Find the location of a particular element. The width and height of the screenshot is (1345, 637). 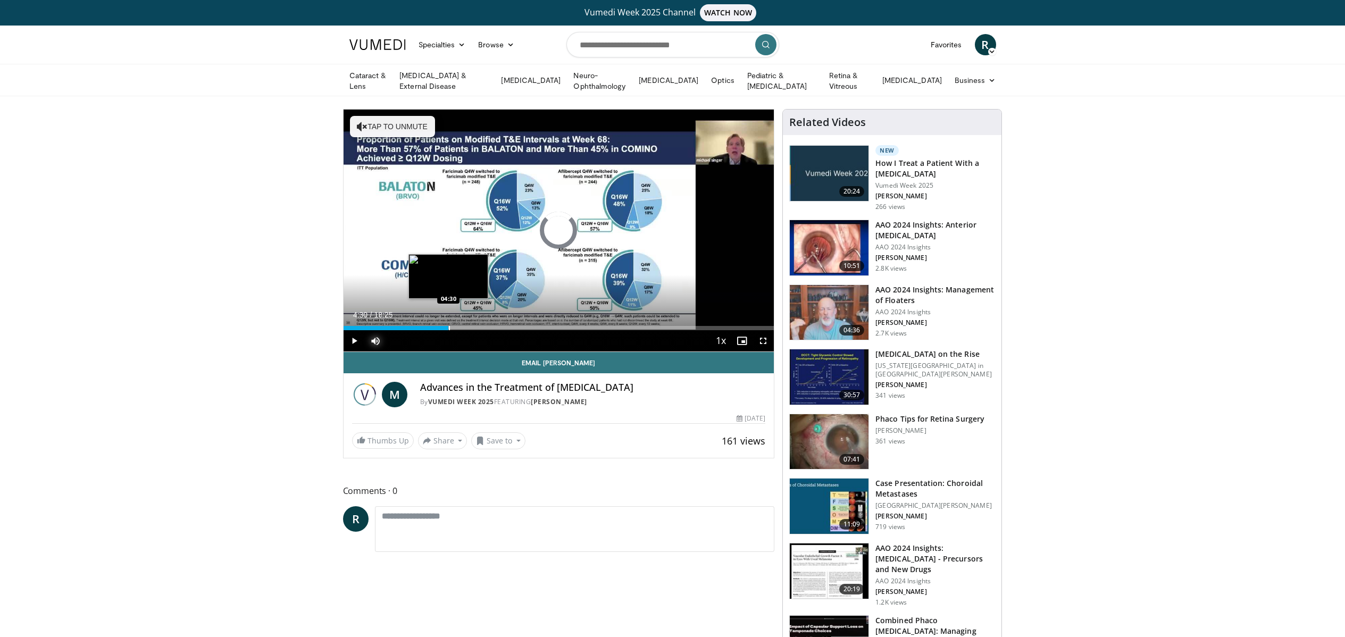

h3: Case Presentation: Choroidal Metastases is located at coordinates (935, 489).